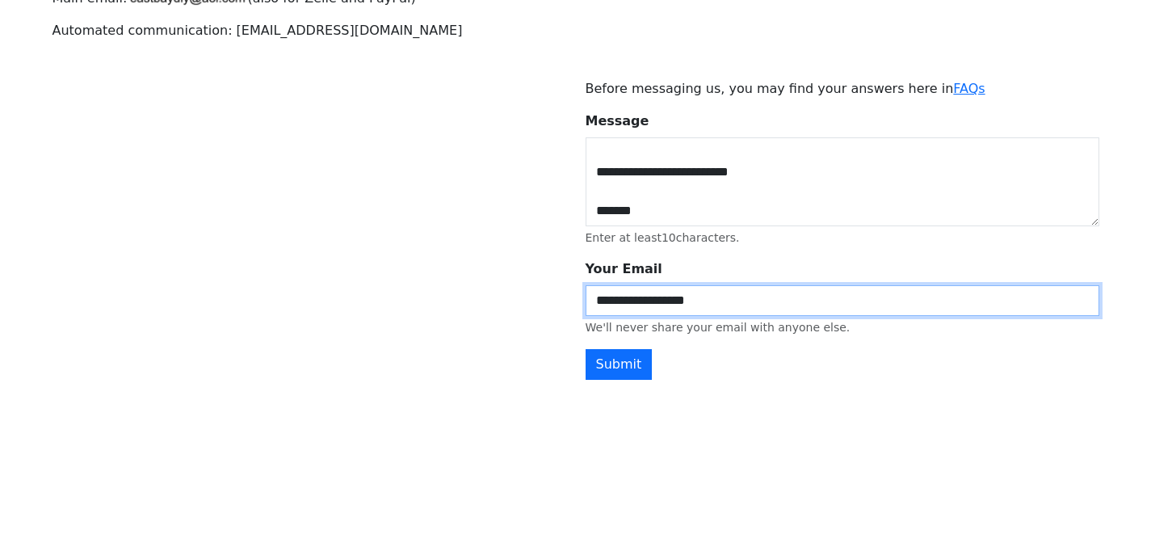 This screenshot has width=1151, height=552. What do you see at coordinates (843, 89) in the screenshot?
I see `p: Before messaging us, you may find your answers here in` at bounding box center [843, 89].